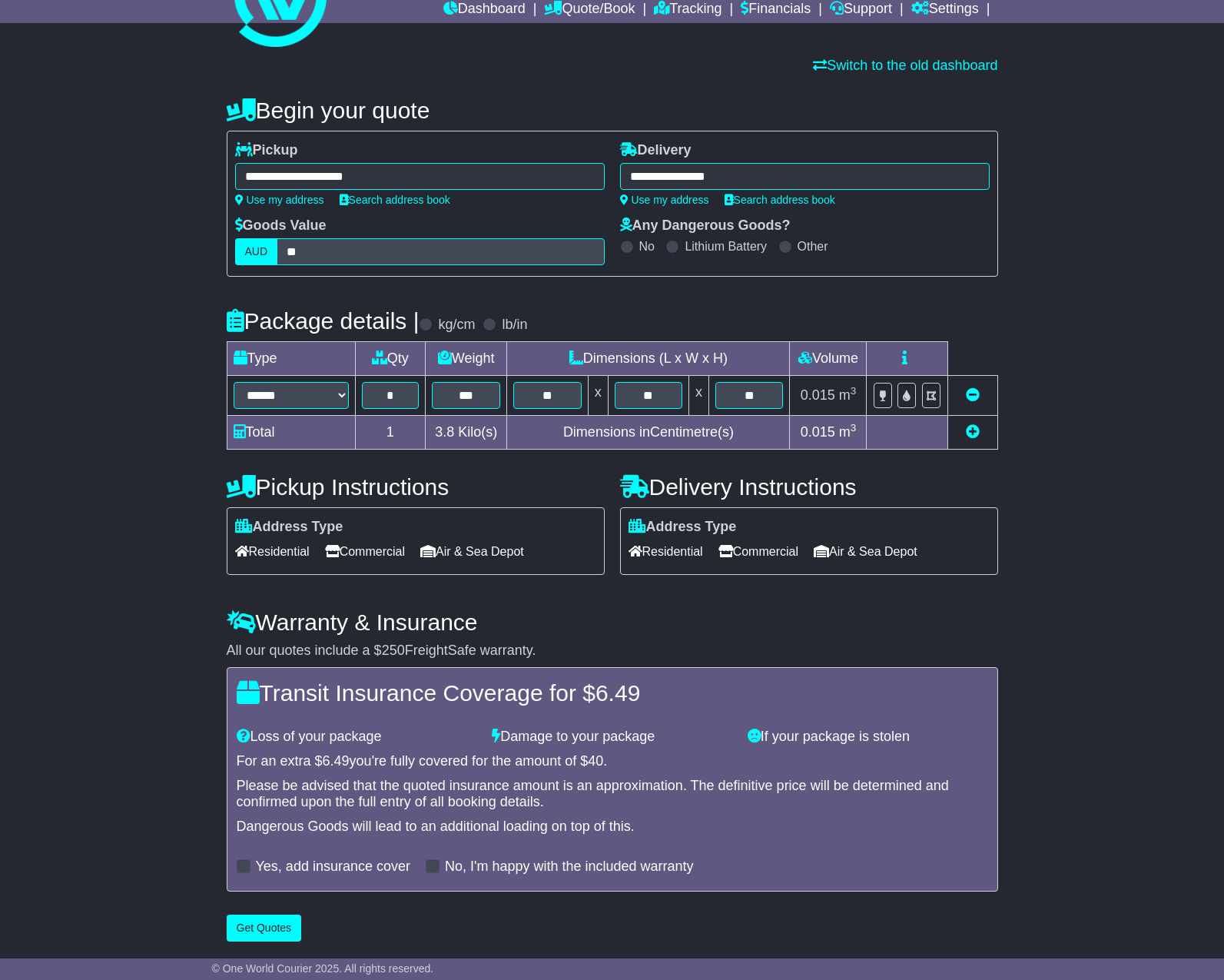 The height and width of the screenshot is (980, 1224). I want to click on div: Loss of your package, so click(357, 737).